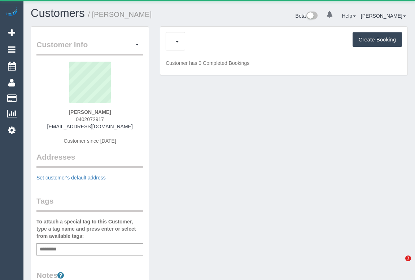 This screenshot has height=280, width=415. What do you see at coordinates (408, 259) in the screenshot?
I see `span: 3` at bounding box center [408, 259].